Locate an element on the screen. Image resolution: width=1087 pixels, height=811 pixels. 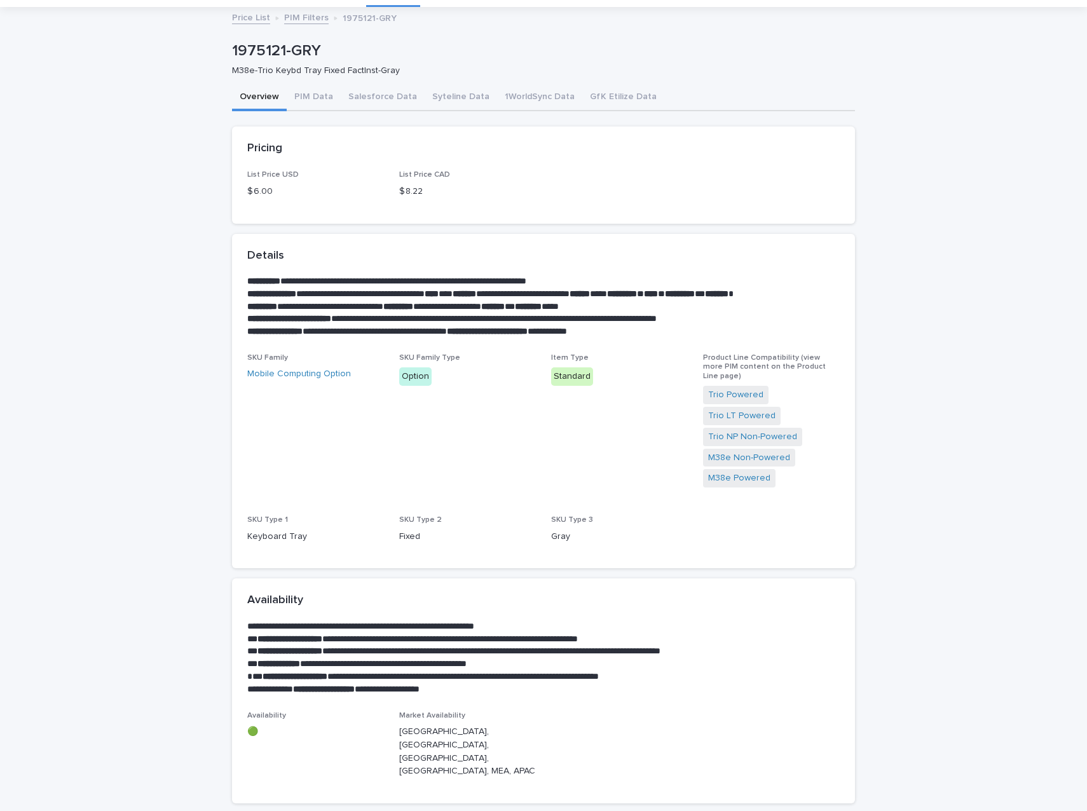
p: Gray is located at coordinates (619, 537).